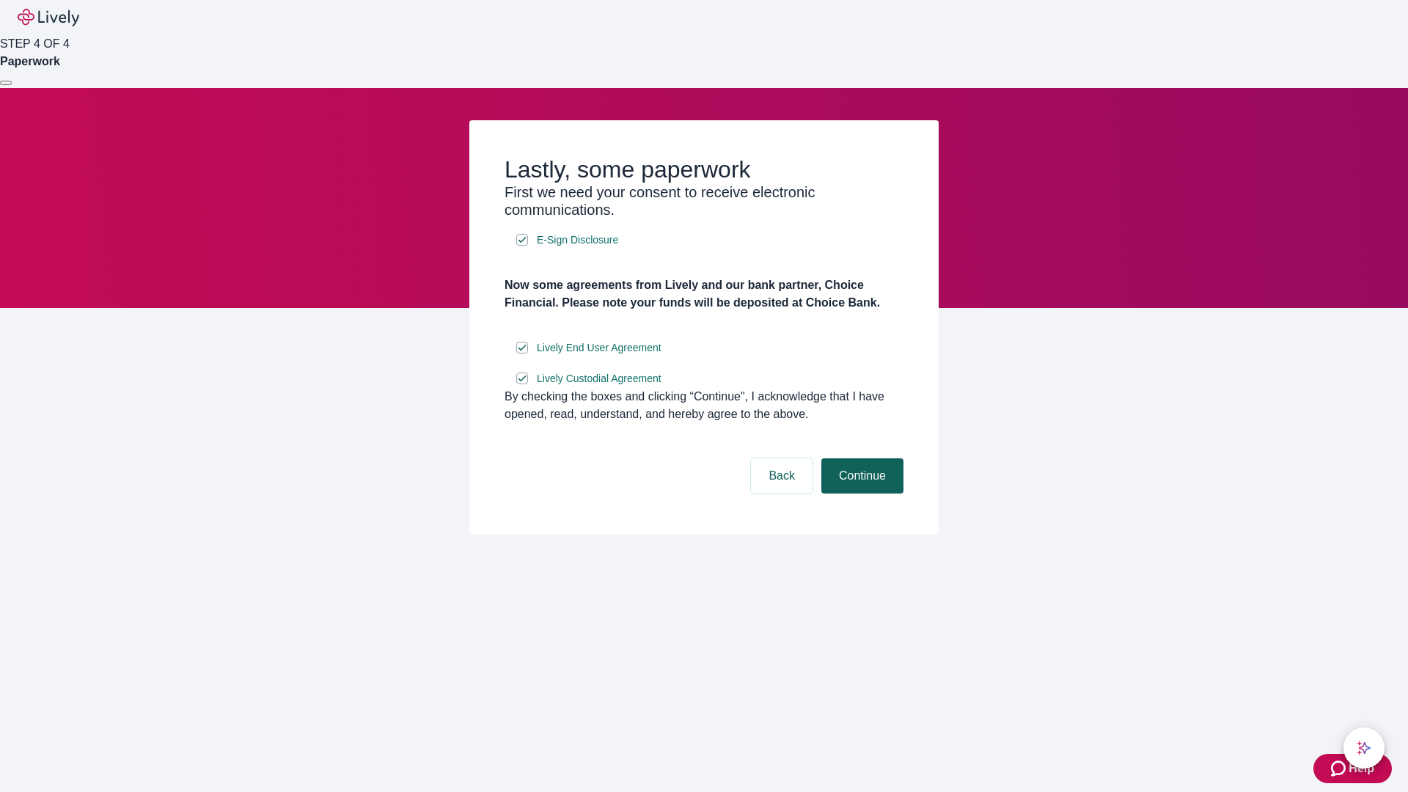  Describe the element at coordinates (599, 378) in the screenshot. I see `span: Lively Custodial Agreement` at that location.